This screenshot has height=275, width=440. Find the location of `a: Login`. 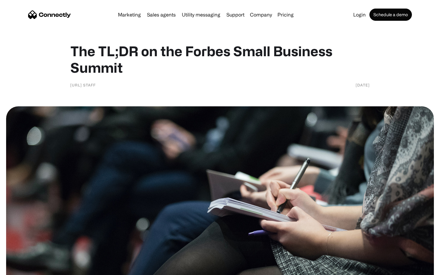

a: Login is located at coordinates (359, 15).